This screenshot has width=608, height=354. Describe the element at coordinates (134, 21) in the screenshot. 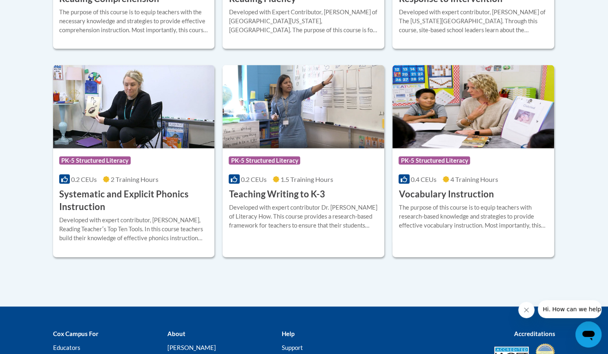

I see `div: The purpose of this course is to equip teachers with the necessary knowledge and strategies to pr...` at that location.